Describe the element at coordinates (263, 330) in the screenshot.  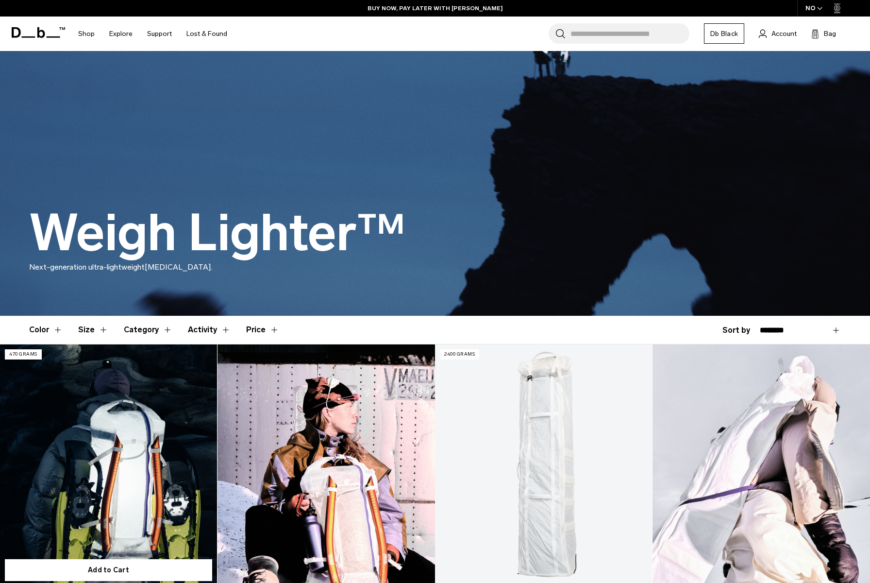
I see `button: Toggle Price` at that location.